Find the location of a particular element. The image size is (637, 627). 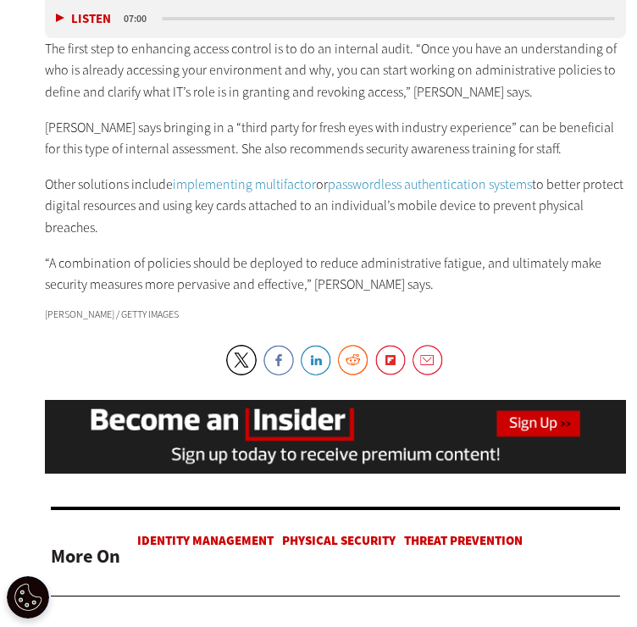

a: Threat Prevention is located at coordinates (463, 540).